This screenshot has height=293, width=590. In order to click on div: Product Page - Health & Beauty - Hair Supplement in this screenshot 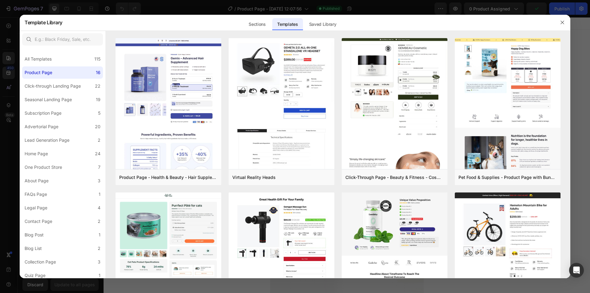, I will do `click(168, 177)`.